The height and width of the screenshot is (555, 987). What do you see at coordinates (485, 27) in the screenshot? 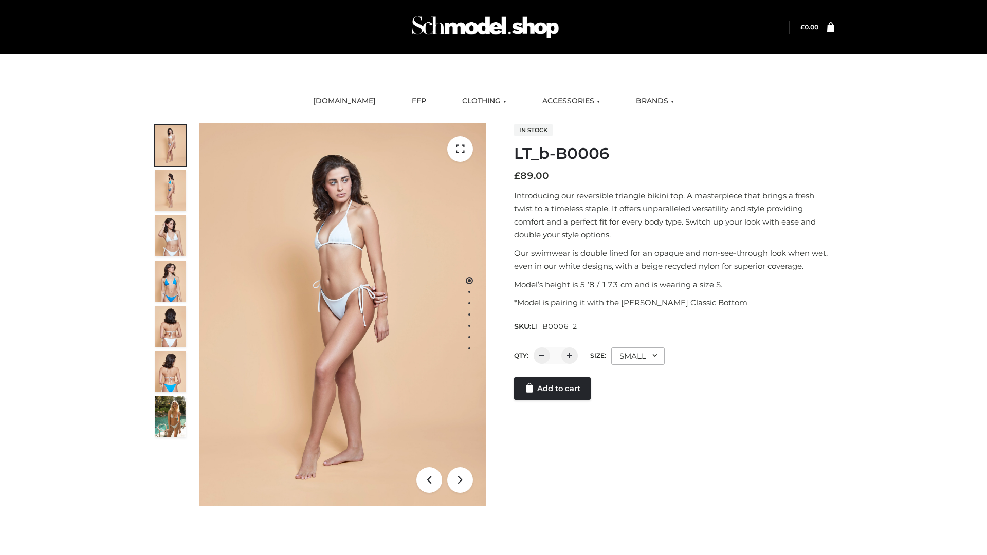
I see `a: Schmodel Admin 964` at bounding box center [485, 27].